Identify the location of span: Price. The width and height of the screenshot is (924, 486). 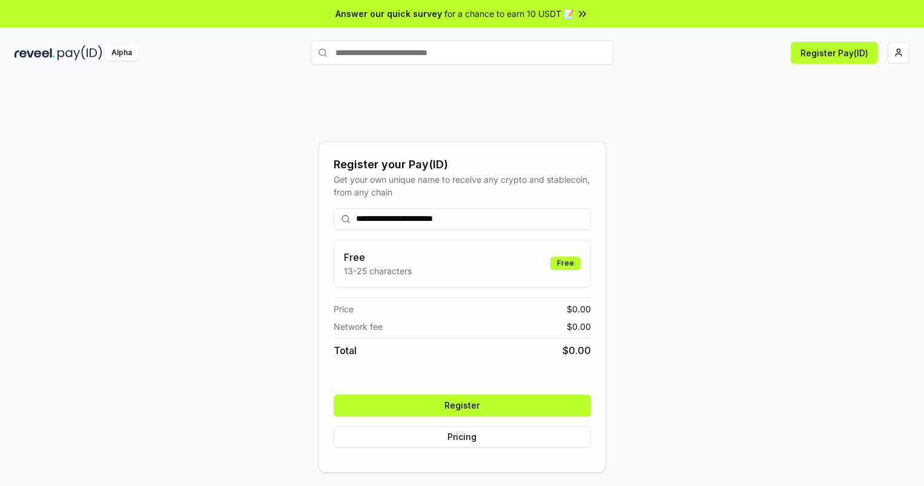
(343, 309).